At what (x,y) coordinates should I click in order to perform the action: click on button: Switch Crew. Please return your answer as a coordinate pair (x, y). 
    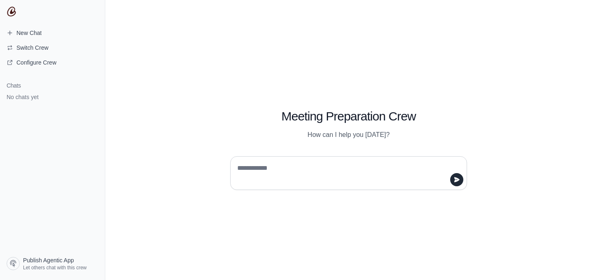
    Looking at the image, I should click on (52, 48).